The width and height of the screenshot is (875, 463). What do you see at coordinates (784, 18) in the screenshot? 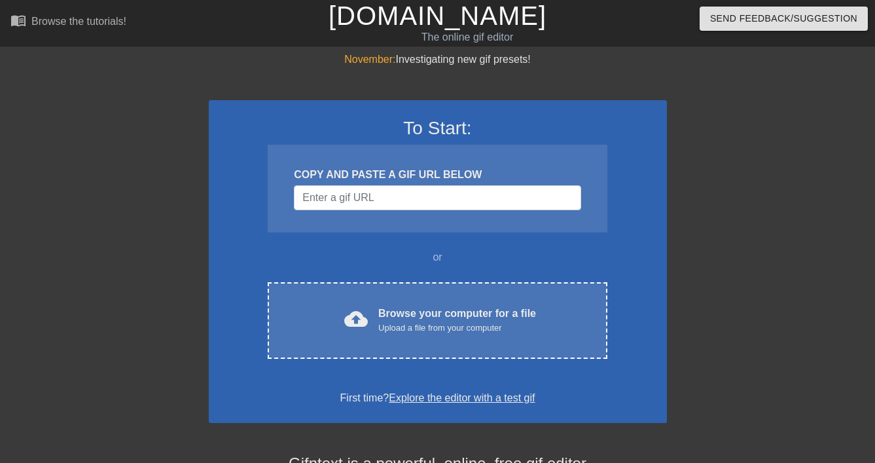
I see `span: Send Feedback/Suggestion` at bounding box center [784, 18].